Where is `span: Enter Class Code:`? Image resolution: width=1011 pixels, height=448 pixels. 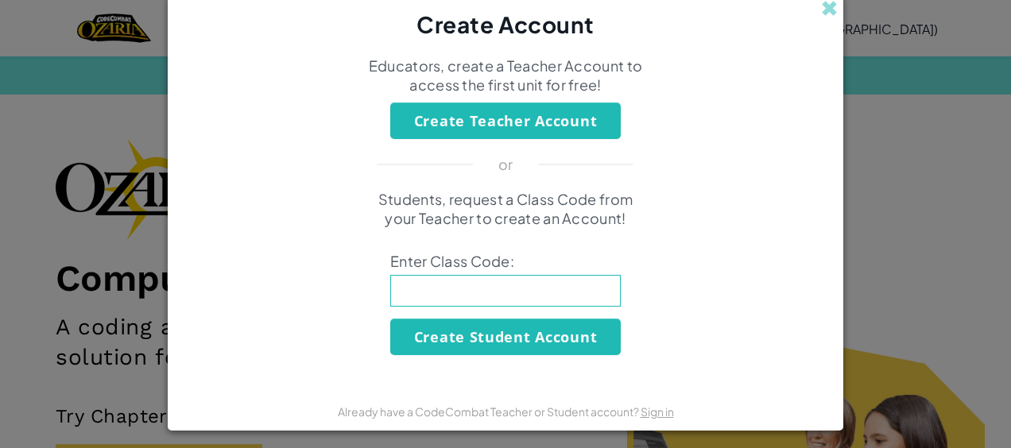
span: Enter Class Code: is located at coordinates (506, 262).